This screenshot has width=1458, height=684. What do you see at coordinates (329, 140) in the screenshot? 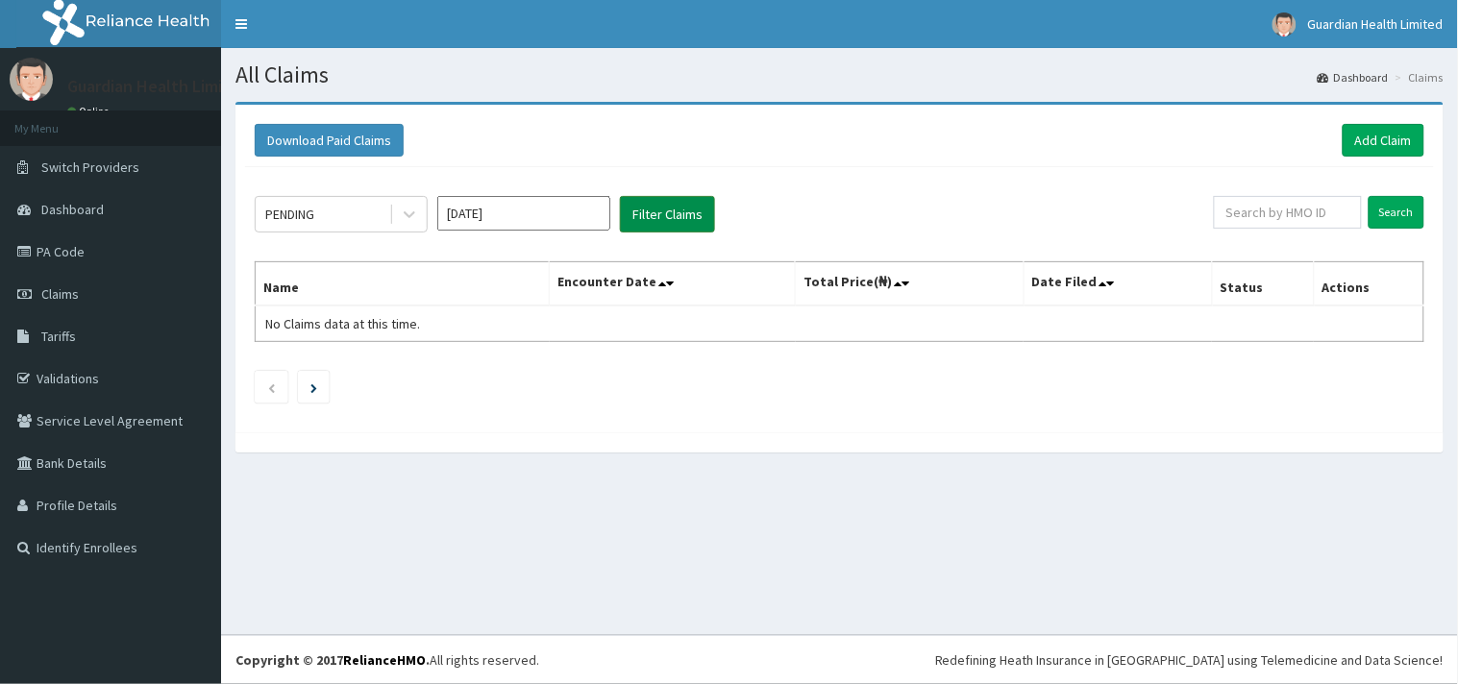
I see `button: Download Paid Claims` at bounding box center [329, 140].